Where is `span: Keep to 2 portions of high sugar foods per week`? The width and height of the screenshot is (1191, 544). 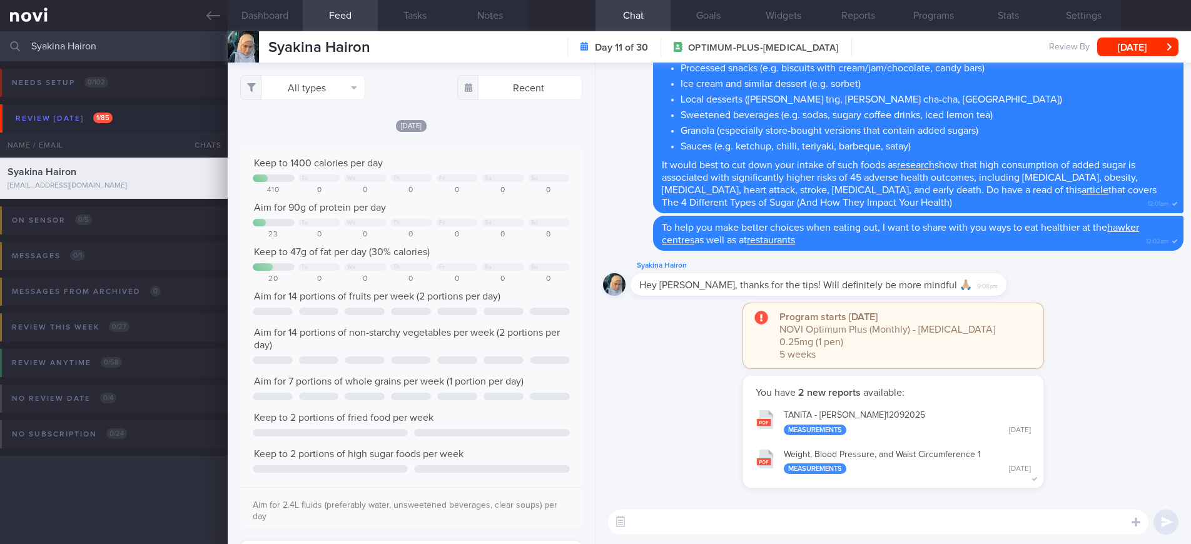
span: Keep to 2 portions of high sugar foods per week is located at coordinates (358, 454).